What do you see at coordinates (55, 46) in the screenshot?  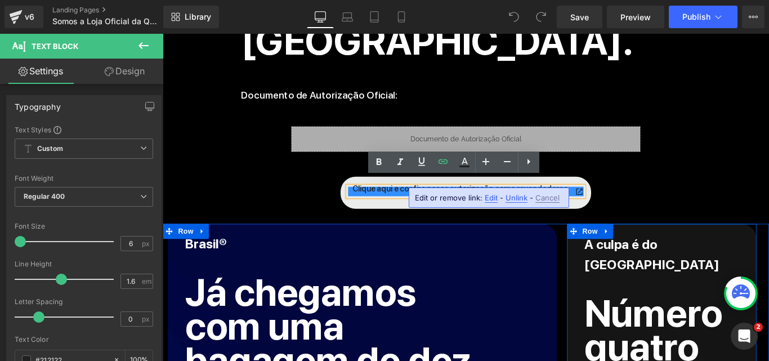 I see `span: Text Block` at bounding box center [55, 46].